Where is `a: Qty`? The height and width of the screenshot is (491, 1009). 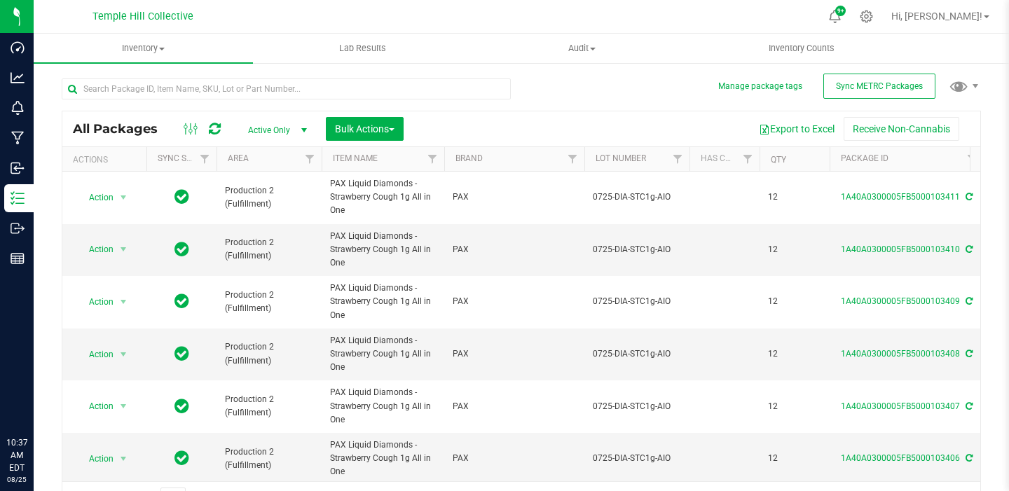 a: Qty is located at coordinates (778, 160).